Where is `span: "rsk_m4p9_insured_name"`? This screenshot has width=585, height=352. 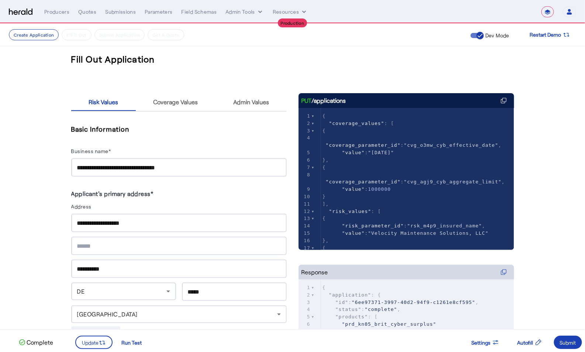
span: "rsk_m4p9_insured_name" is located at coordinates (445, 225).